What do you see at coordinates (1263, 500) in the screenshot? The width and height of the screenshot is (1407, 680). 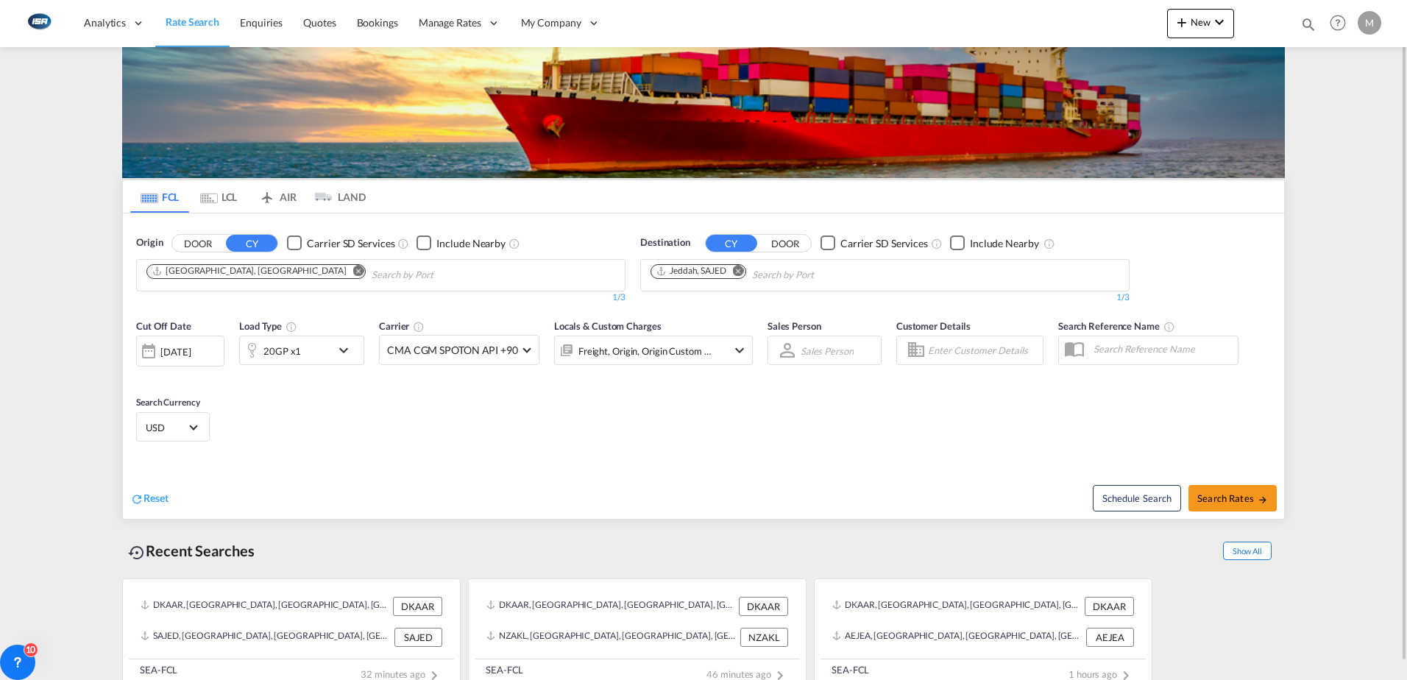 I see `md-icon: icon-arrow-right` at bounding box center [1263, 500].